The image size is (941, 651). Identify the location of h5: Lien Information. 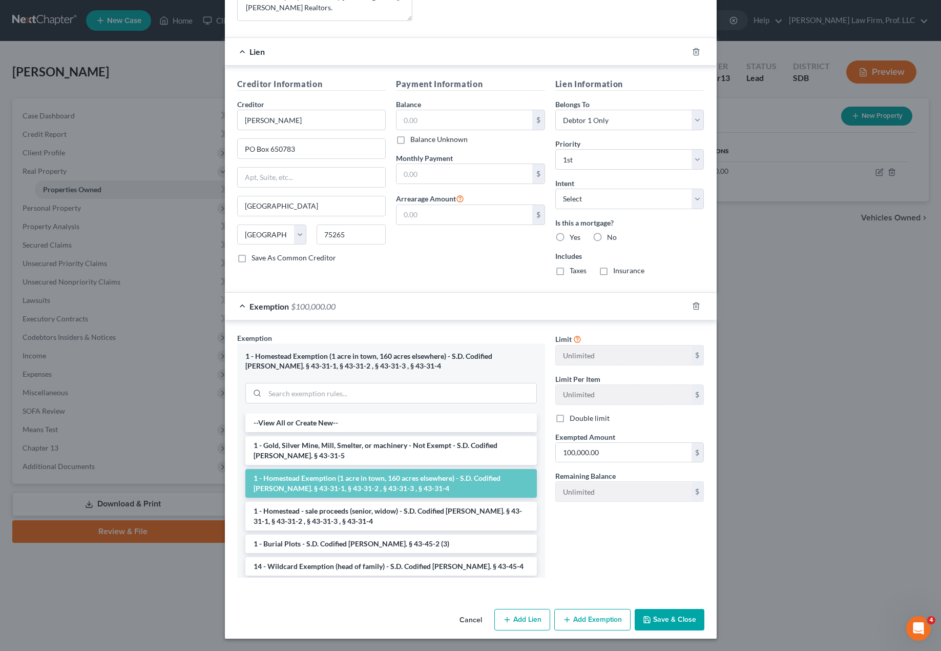
(630, 84).